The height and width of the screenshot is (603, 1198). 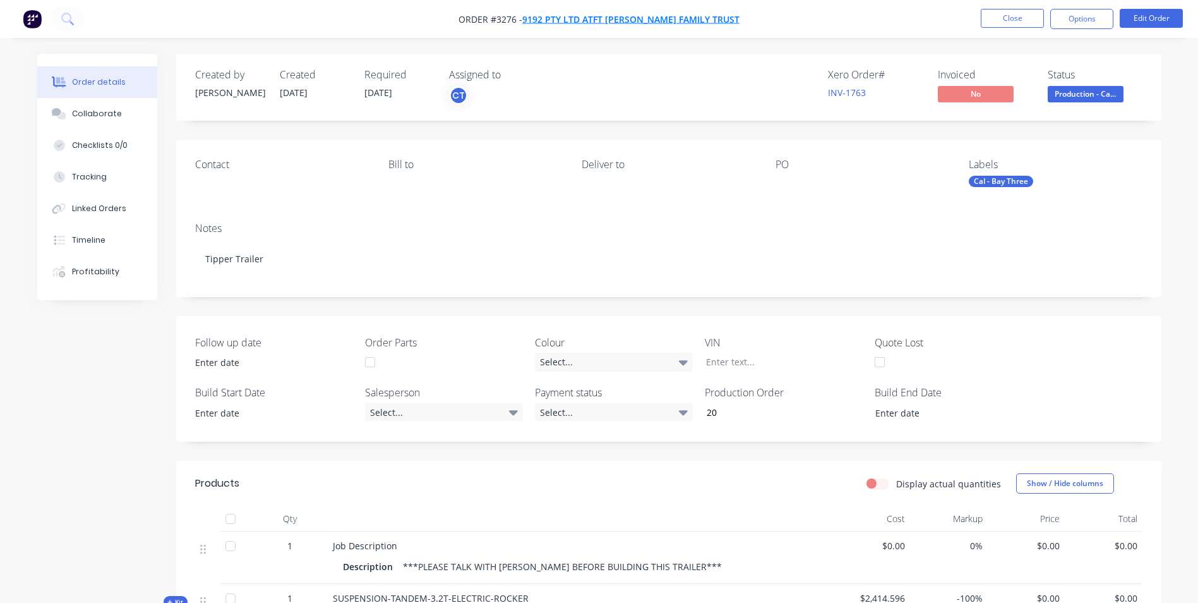 I want to click on div: Qty, so click(x=290, y=519).